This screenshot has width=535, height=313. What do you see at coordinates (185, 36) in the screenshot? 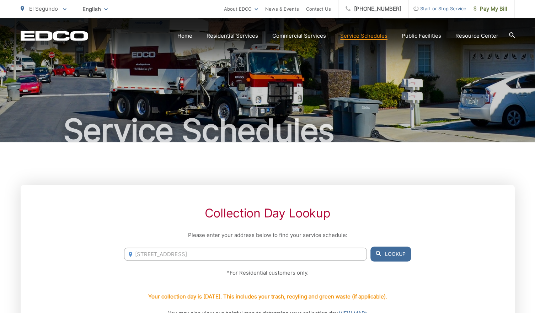
I see `a: Home` at bounding box center [185, 36].